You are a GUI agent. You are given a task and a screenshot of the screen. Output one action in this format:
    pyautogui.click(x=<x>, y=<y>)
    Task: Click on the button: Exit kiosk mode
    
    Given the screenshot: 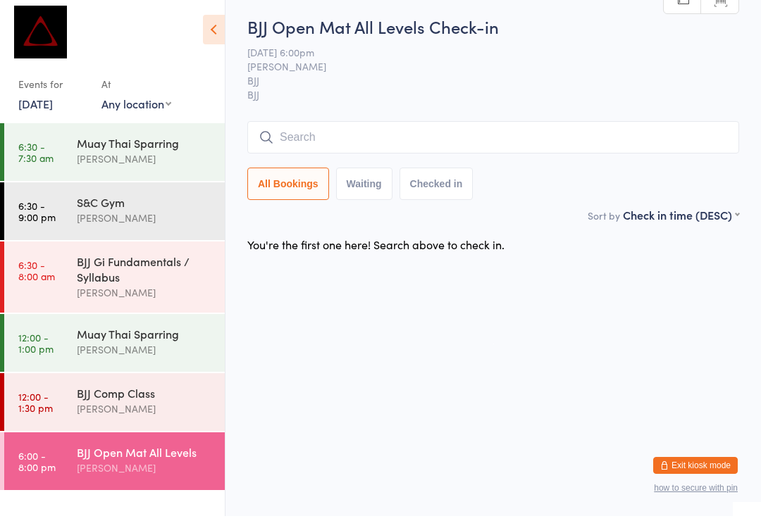 What is the action you would take?
    pyautogui.click(x=695, y=470)
    